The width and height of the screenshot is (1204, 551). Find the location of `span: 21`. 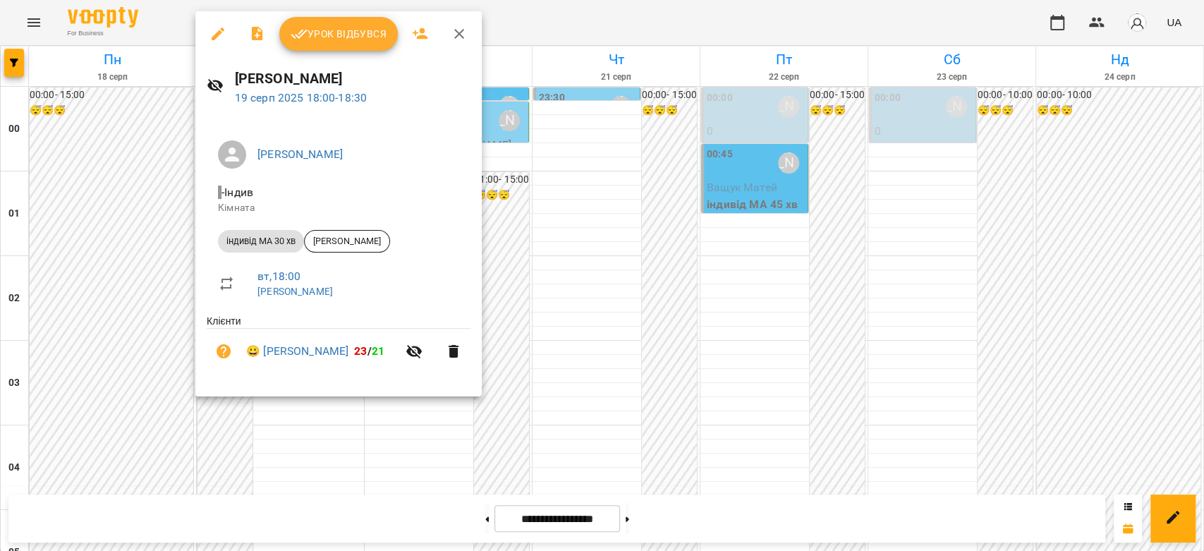

span: 21 is located at coordinates (378, 351).